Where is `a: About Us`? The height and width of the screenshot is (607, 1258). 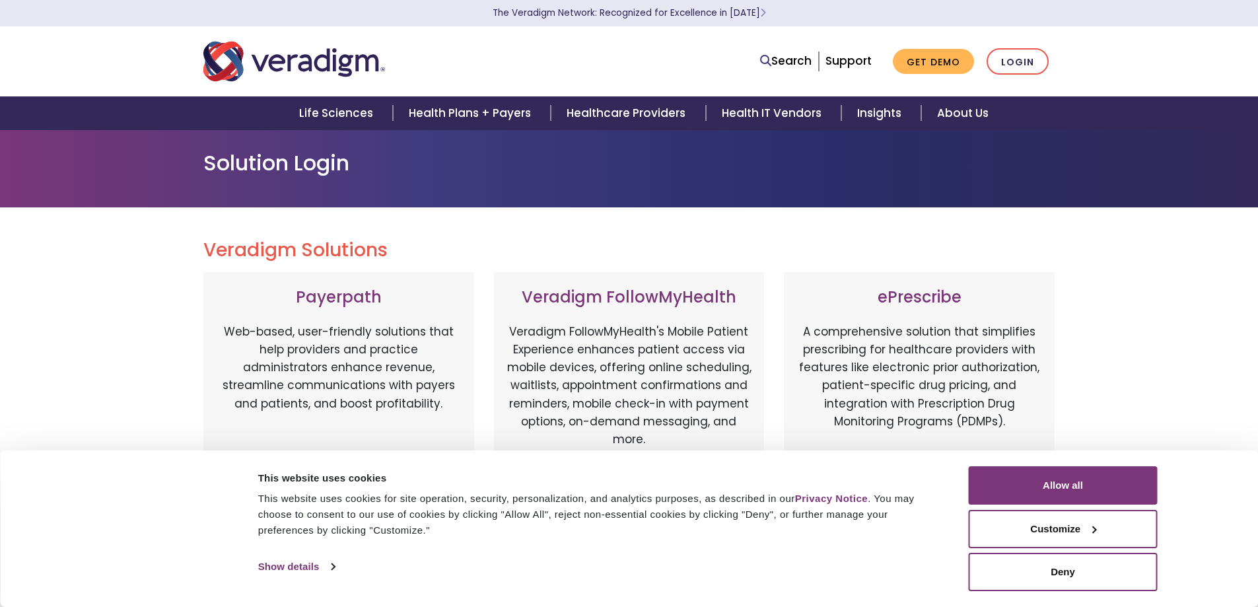 a: About Us is located at coordinates (962, 113).